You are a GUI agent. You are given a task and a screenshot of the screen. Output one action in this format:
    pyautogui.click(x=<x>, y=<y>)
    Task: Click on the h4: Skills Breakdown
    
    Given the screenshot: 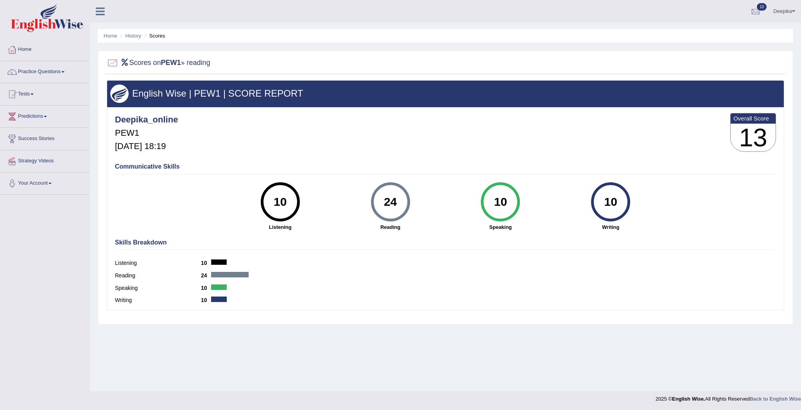 What is the action you would take?
    pyautogui.click(x=445, y=242)
    